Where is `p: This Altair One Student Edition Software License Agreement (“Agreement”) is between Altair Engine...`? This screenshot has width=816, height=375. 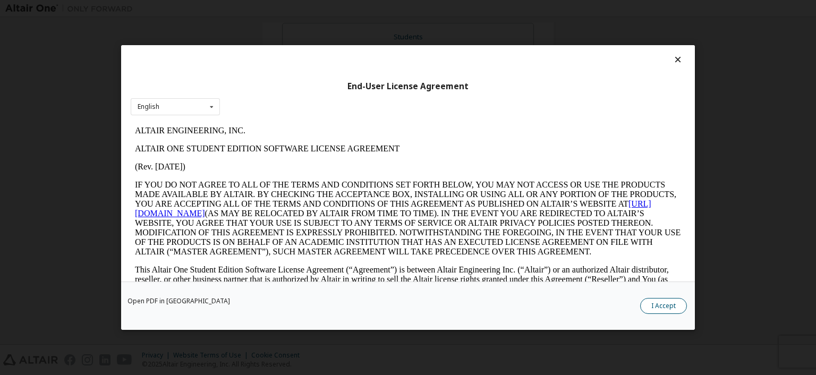 p: This Altair One Student Edition Software License Agreement (“Agreement”) is between Altair Engine... is located at coordinates (277, 163).